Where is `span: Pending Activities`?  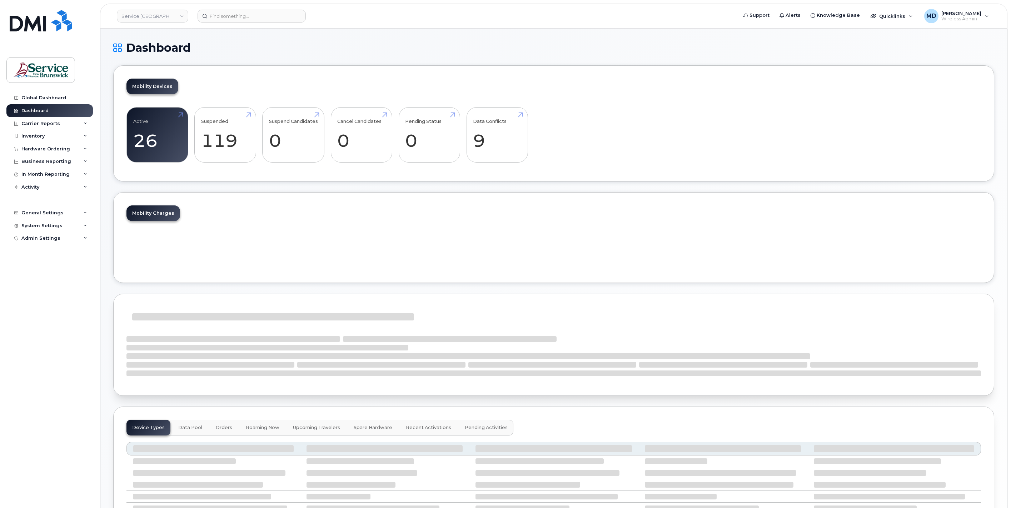 span: Pending Activities is located at coordinates (486, 428).